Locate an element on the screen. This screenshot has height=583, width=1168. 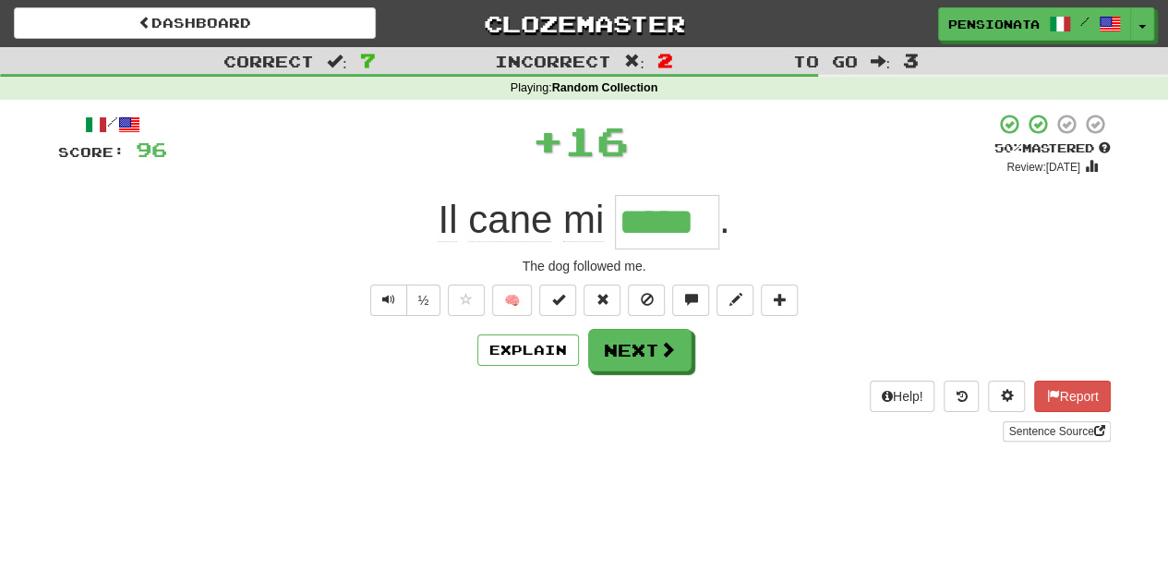
span: Il is located at coordinates (447, 220).